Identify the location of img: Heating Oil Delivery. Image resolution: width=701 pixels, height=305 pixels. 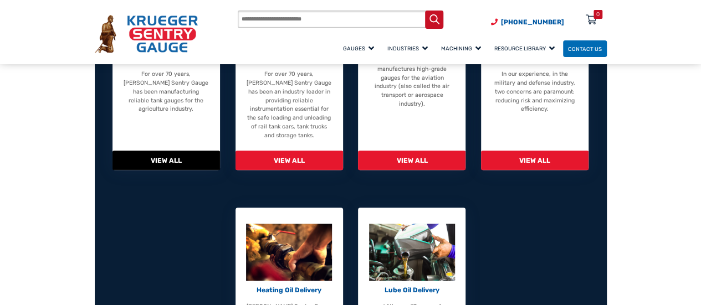
(289, 253).